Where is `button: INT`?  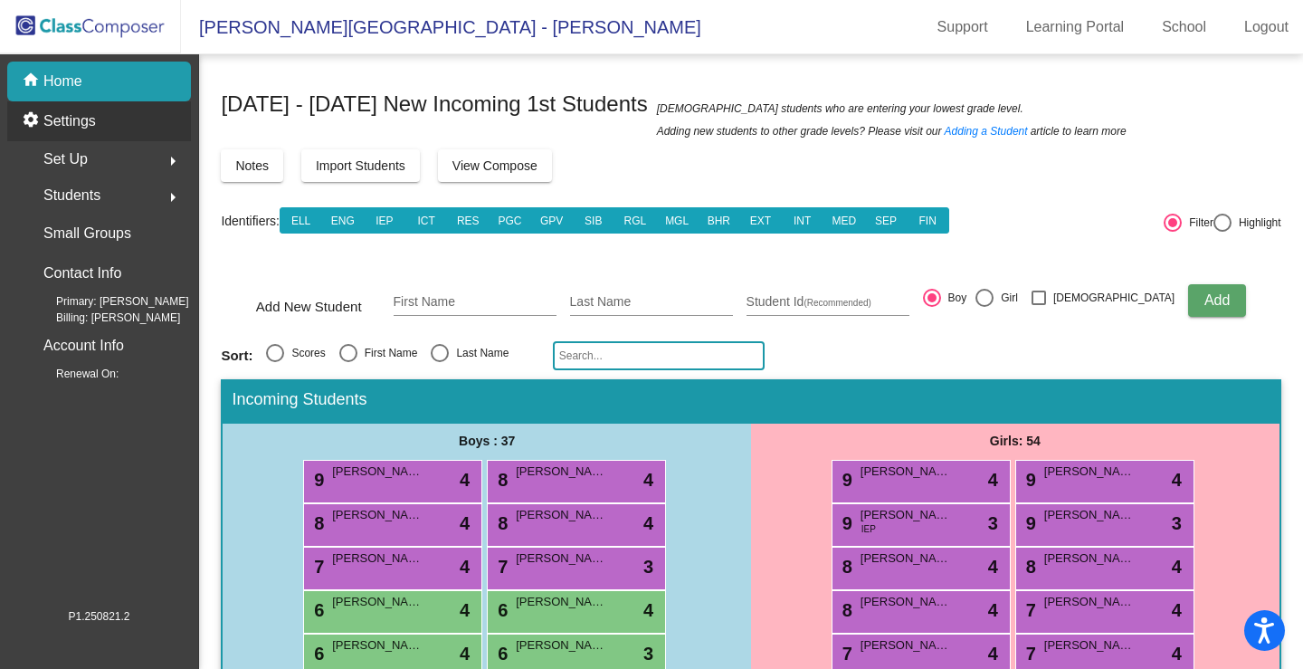
button: INT is located at coordinates (802, 220).